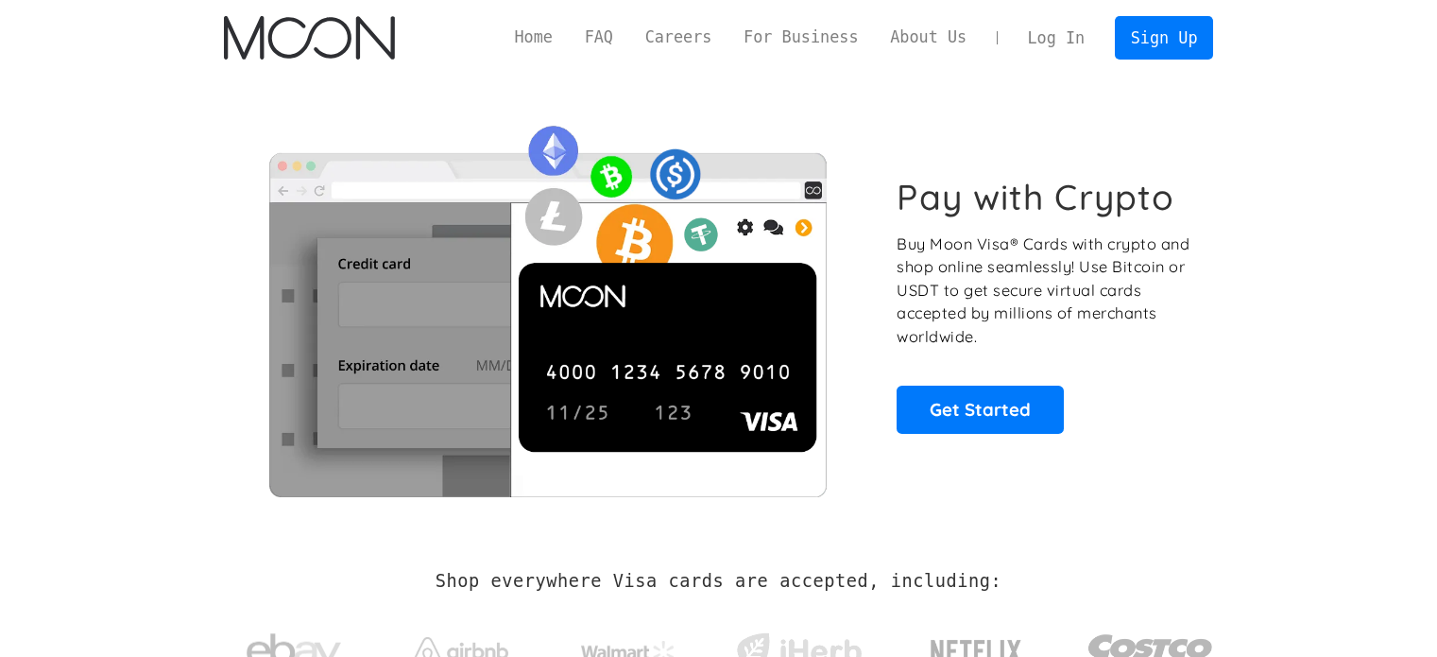 The image size is (1437, 657). What do you see at coordinates (718, 581) in the screenshot?
I see `h2: Shop everywhere Visa cards are accepted, including:` at bounding box center [718, 581].